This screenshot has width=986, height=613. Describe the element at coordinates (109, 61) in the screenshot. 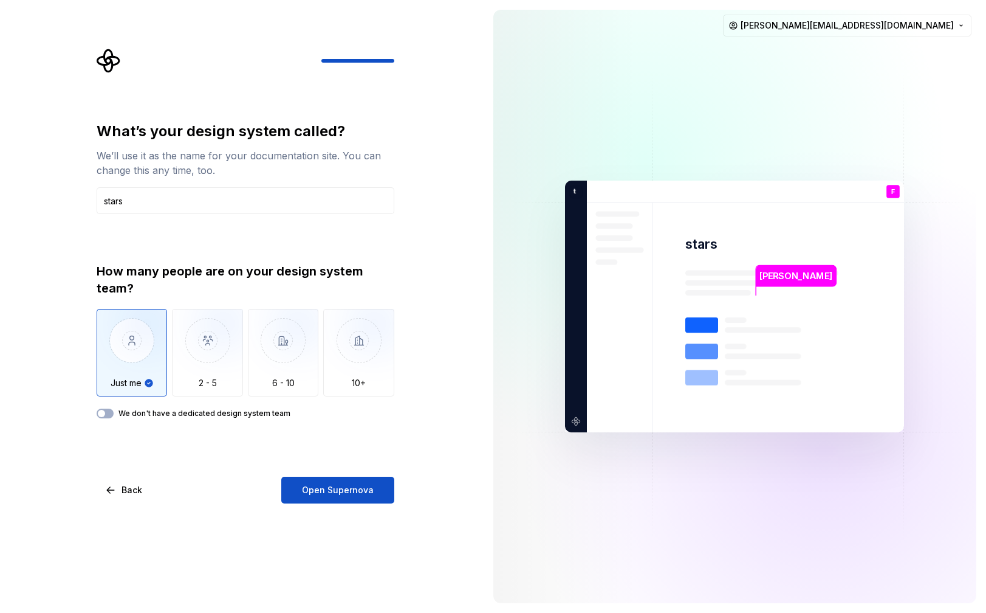

I see `svg: Supernova Logo` at that location.